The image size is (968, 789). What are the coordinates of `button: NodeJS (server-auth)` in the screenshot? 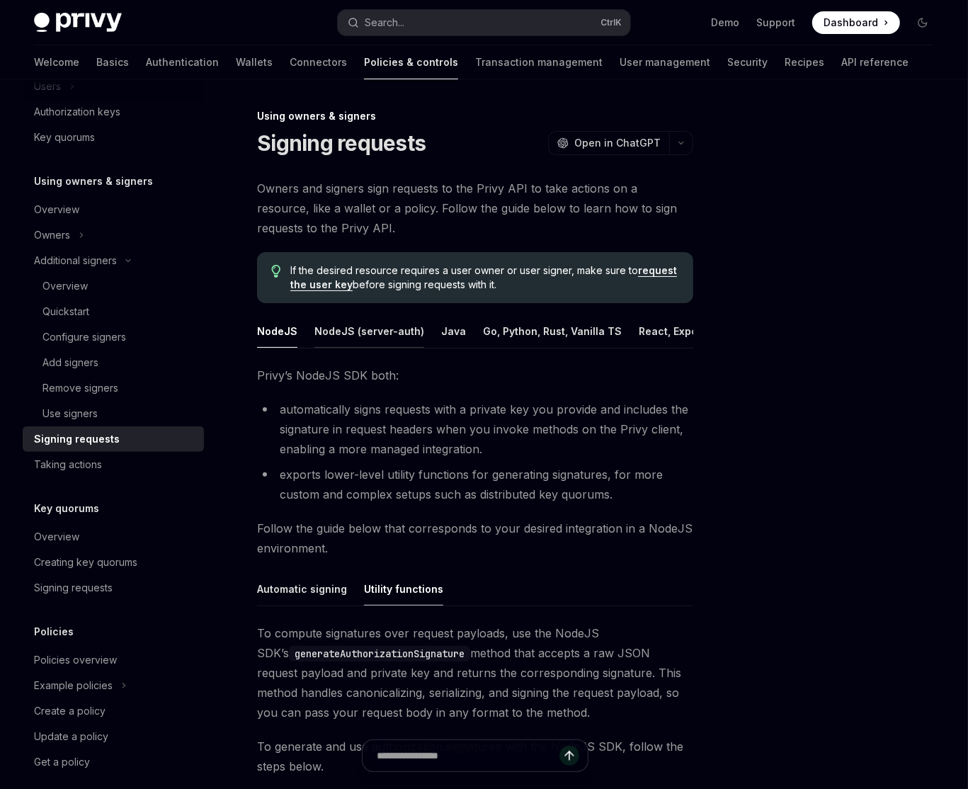 It's located at (369, 331).